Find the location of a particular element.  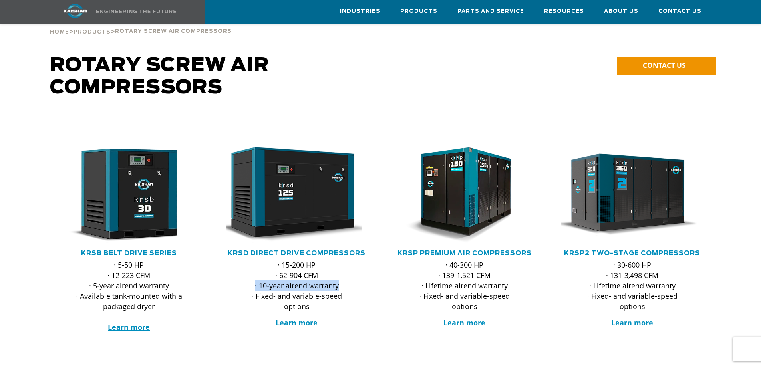

div: krsp150 is located at coordinates (465, 195).